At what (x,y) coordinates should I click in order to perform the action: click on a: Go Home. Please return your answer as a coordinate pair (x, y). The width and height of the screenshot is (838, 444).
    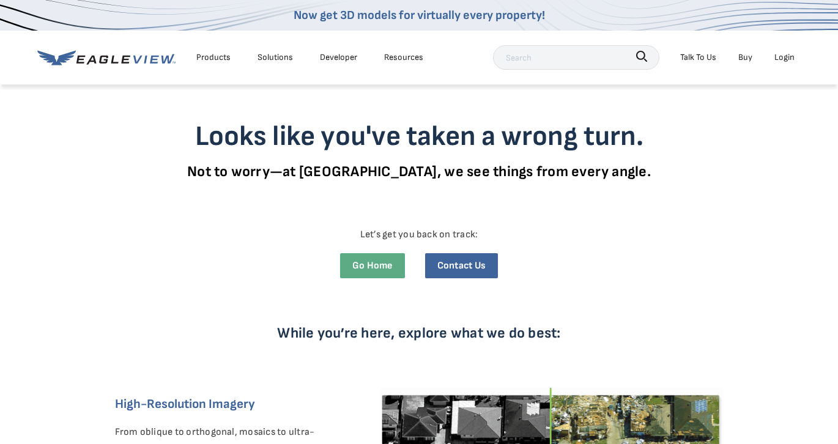
    Looking at the image, I should click on (372, 265).